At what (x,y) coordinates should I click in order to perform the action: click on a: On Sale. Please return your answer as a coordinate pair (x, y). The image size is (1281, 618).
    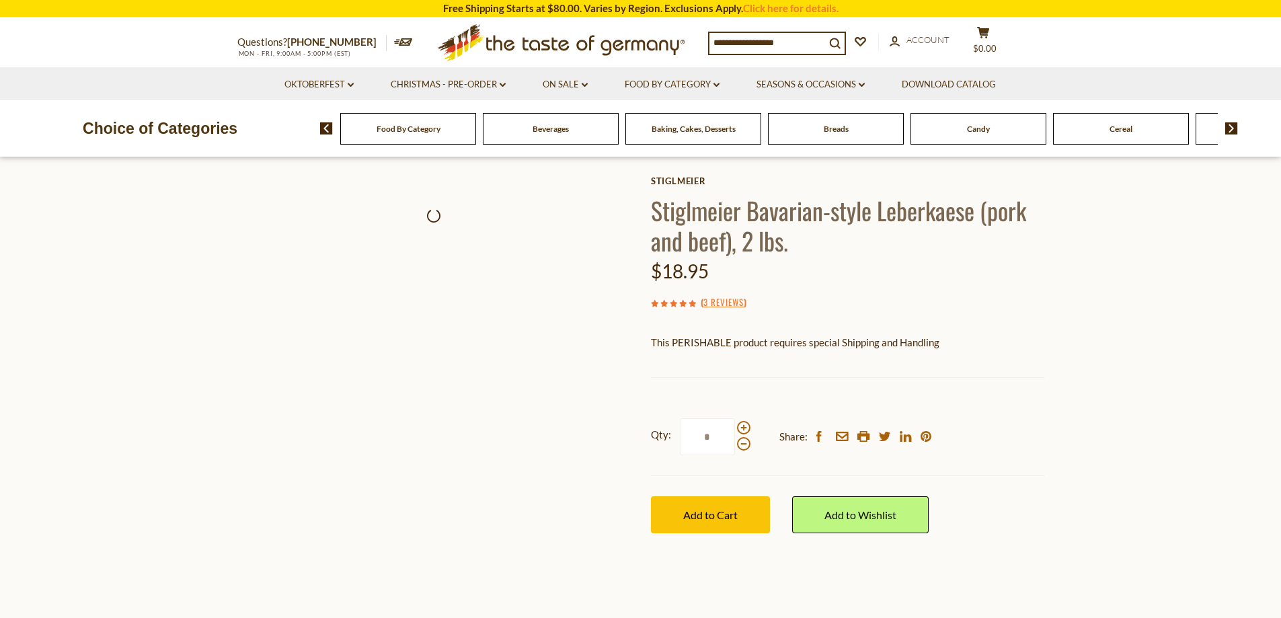
    Looking at the image, I should click on (565, 85).